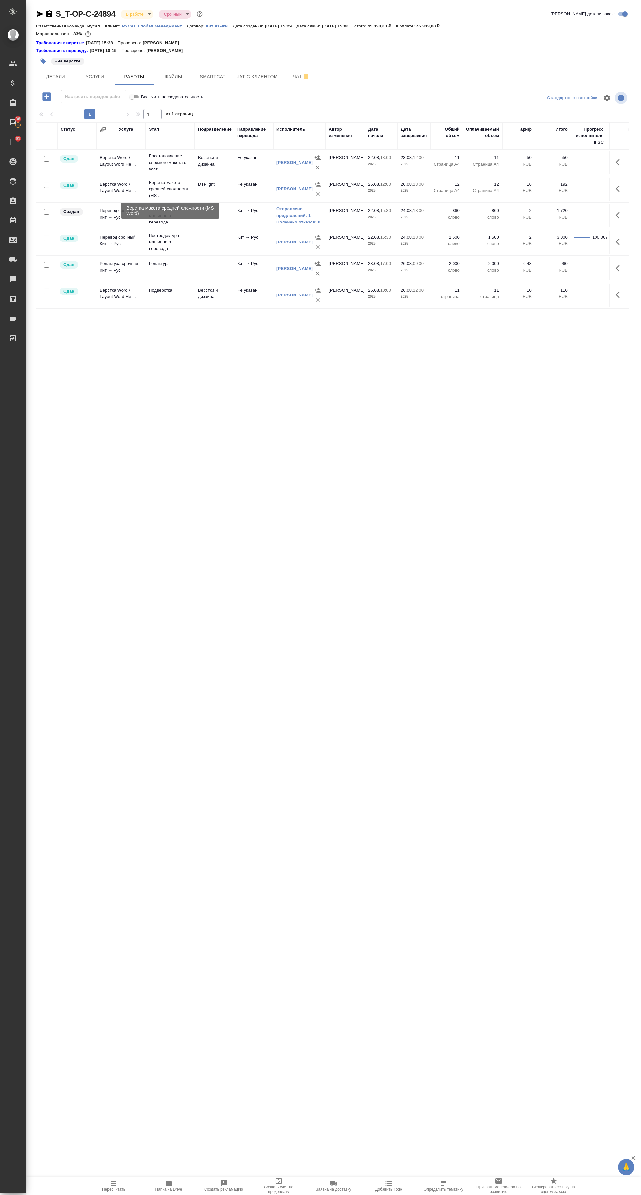 The image size is (641, 1195). What do you see at coordinates (553, 264) in the screenshot?
I see `p: 960` at bounding box center [553, 264].